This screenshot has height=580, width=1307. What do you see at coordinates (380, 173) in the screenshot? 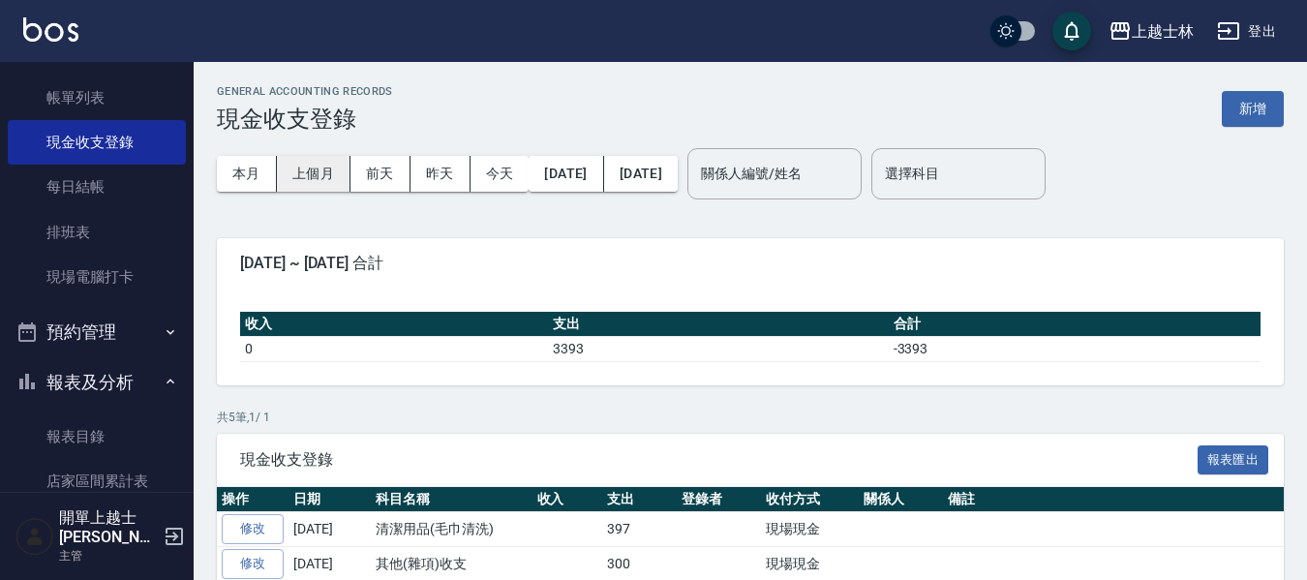
I see `button: 前天` at bounding box center [380, 173].